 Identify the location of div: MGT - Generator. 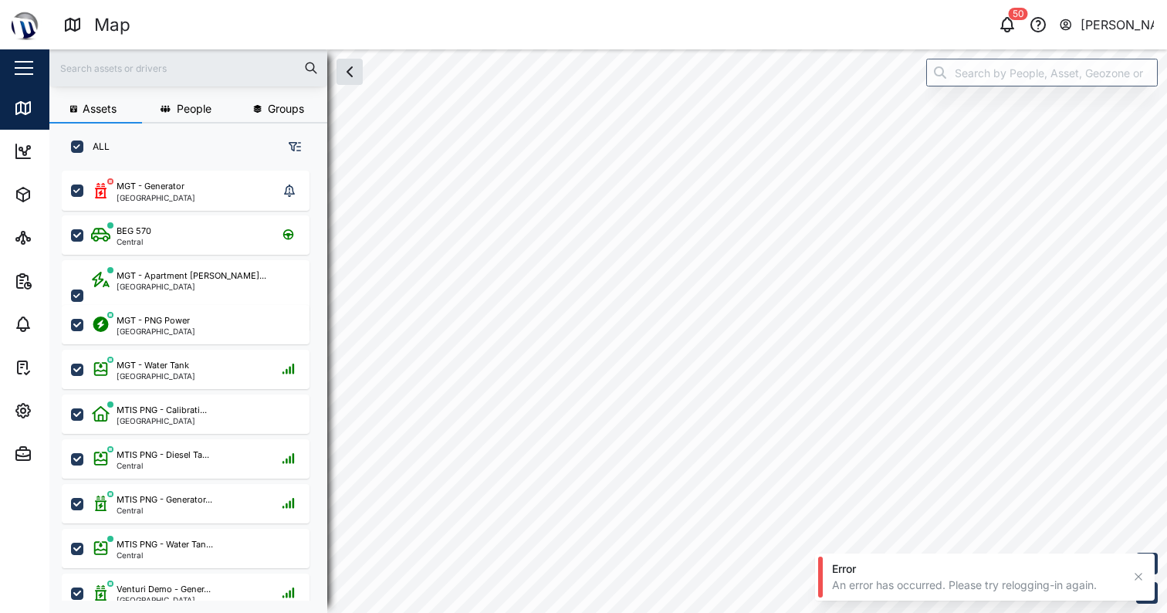
(150, 186).